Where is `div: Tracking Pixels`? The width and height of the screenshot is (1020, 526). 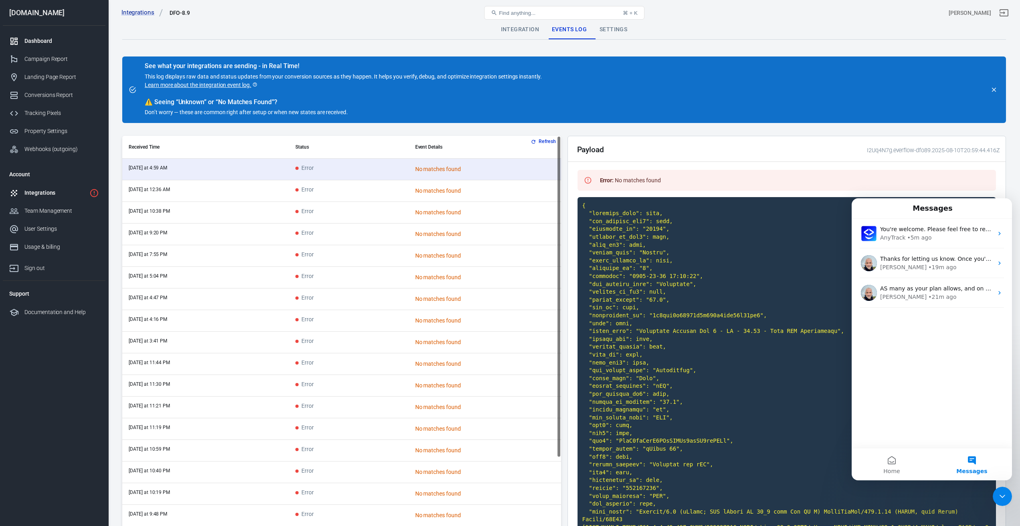 div: Tracking Pixels is located at coordinates (62, 113).